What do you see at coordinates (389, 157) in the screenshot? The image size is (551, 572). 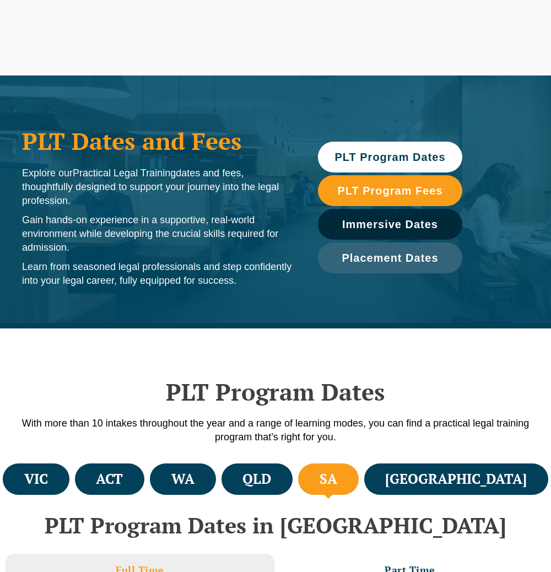 I see `span: PLT Program Dates` at bounding box center [389, 157].